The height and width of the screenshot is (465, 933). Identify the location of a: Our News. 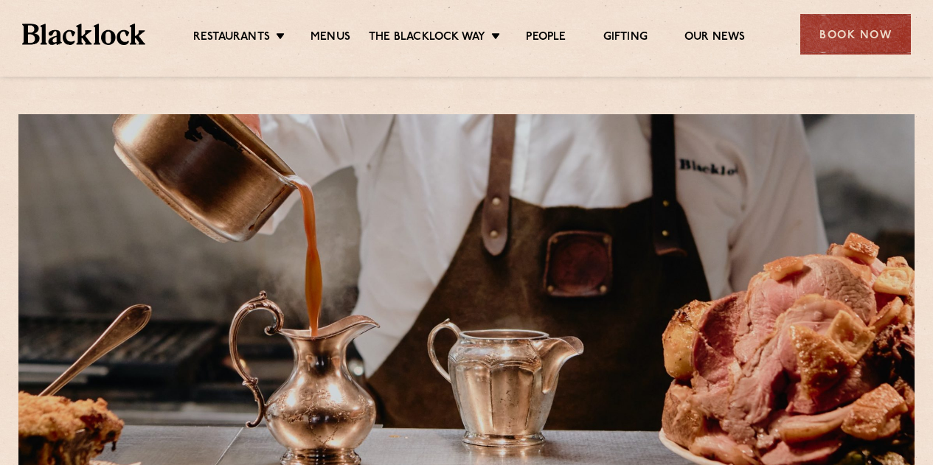
(715, 38).